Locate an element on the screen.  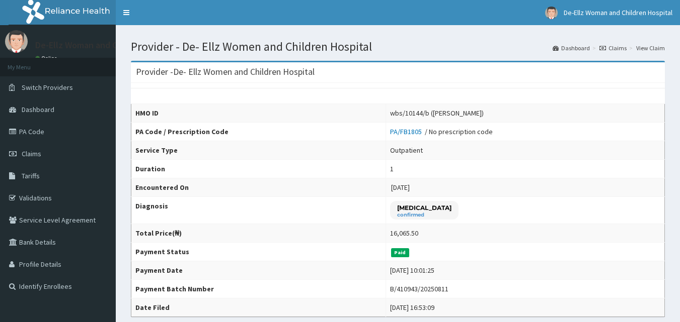
div: 1 is located at coordinates (391, 169).